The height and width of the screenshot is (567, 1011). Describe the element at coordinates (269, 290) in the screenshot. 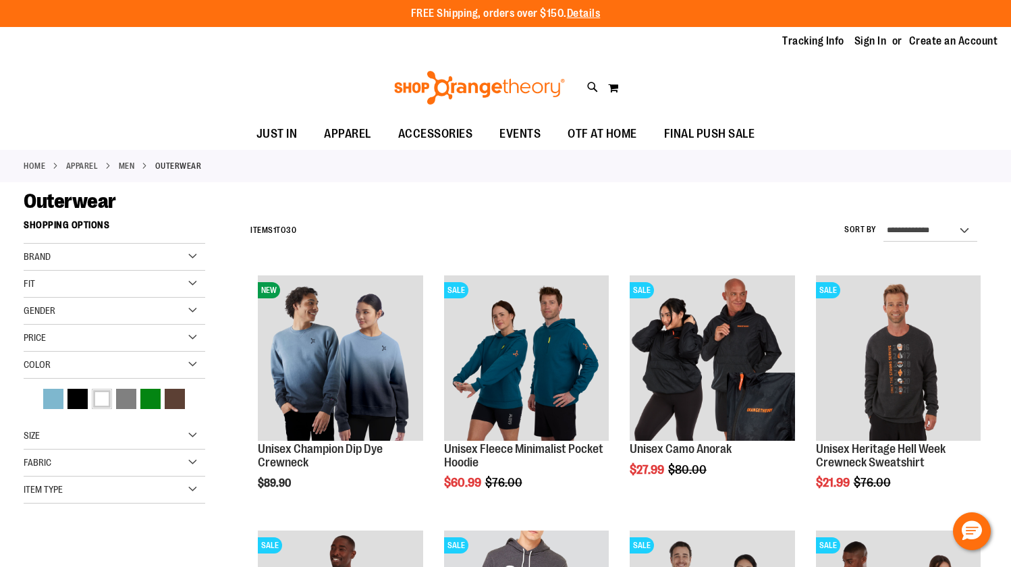

I see `span: NEW` at that location.